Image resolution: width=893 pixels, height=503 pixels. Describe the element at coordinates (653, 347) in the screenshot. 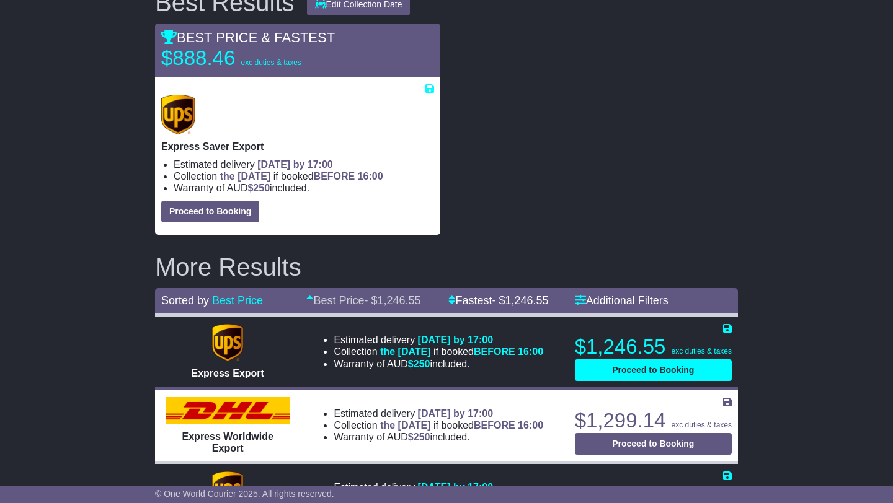

I see `p: $1,246.55` at that location.